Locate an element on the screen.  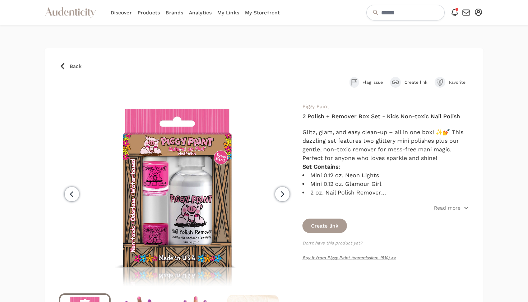
span: Favorite is located at coordinates (459, 82).